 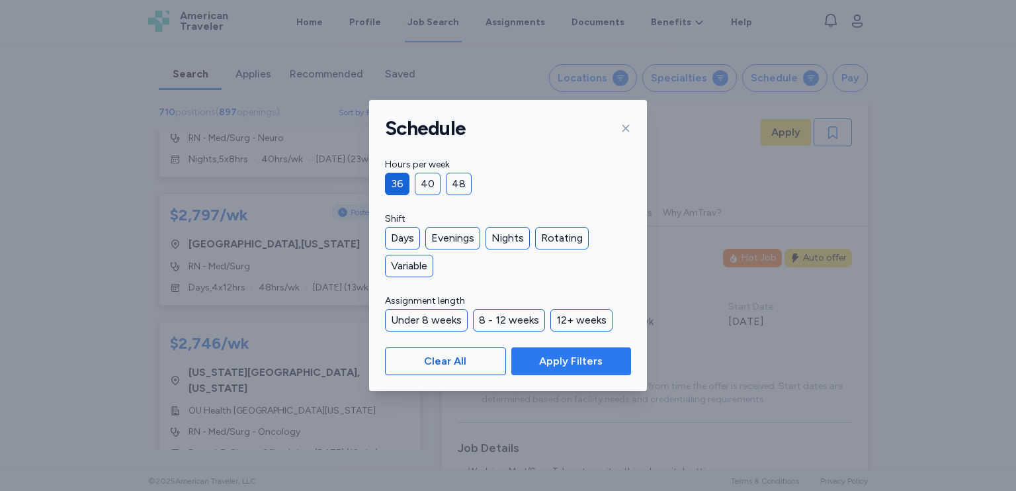 I want to click on span: Apply Filters, so click(x=571, y=361).